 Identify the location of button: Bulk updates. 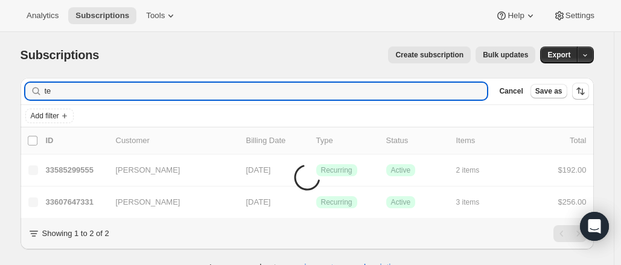
(505, 55).